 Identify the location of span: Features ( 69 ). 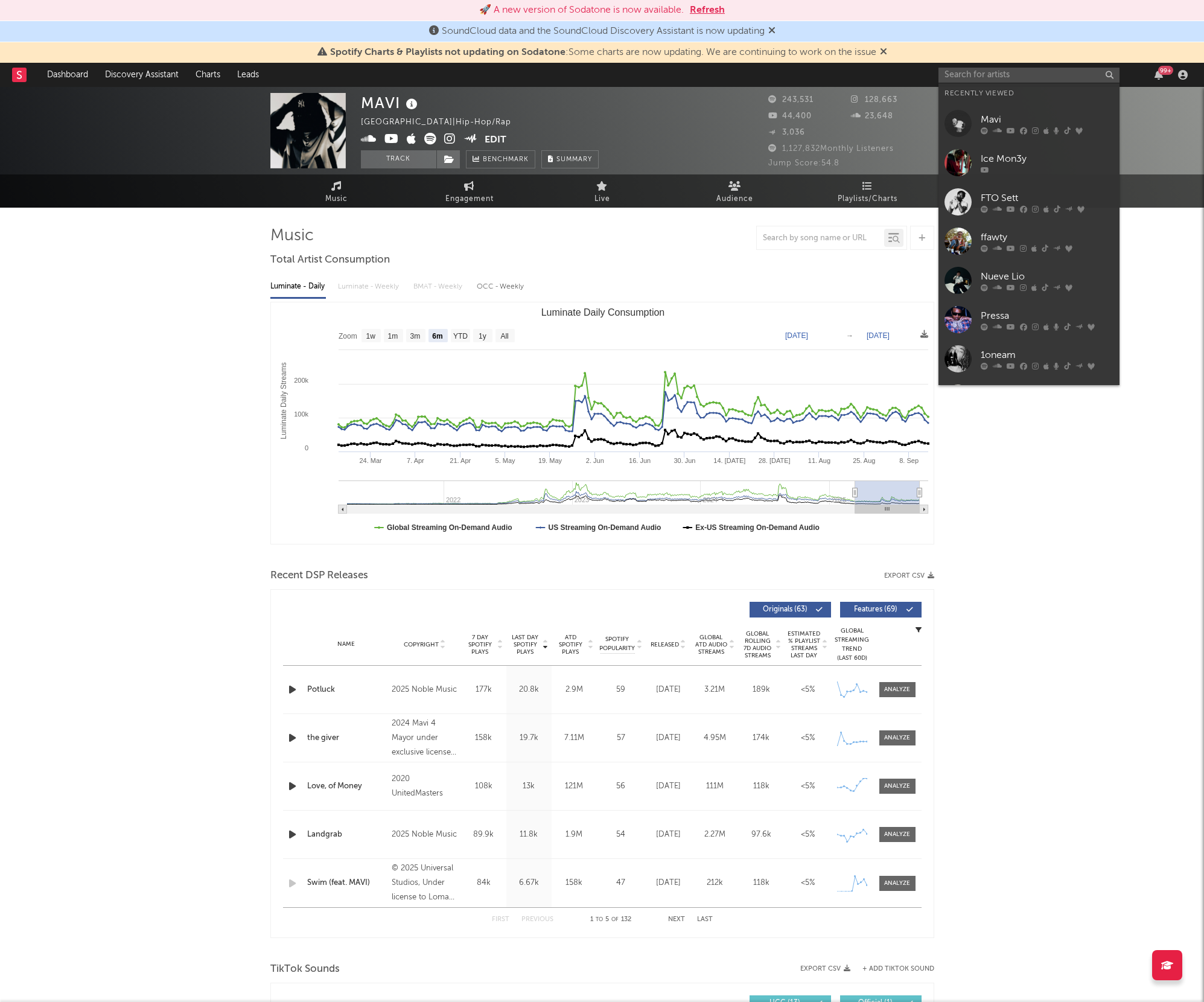
(876, 609).